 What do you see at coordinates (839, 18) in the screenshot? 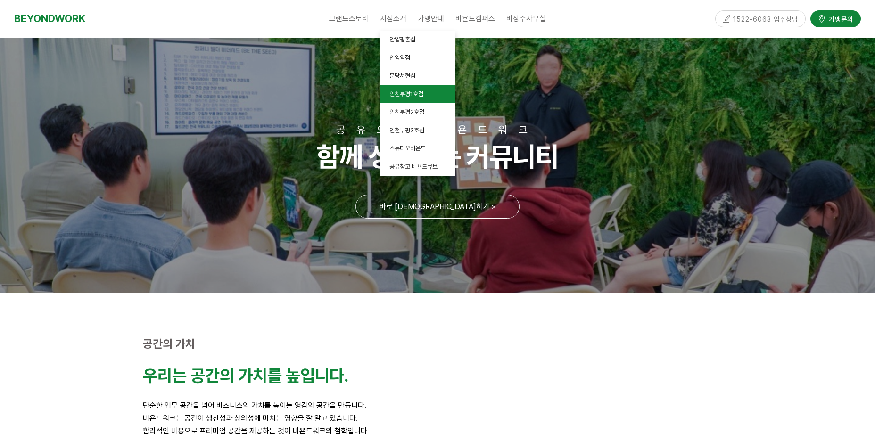
I see `span: 가맹문의` at bounding box center [839, 18].